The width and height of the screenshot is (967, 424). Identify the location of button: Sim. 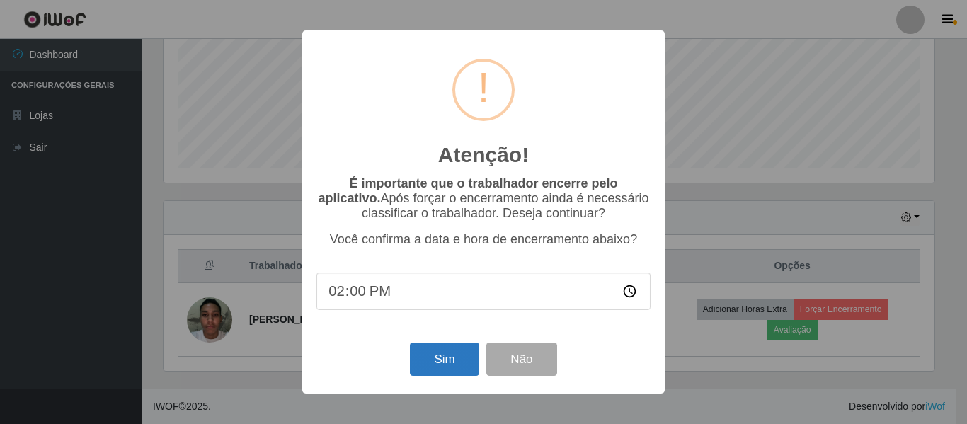
(444, 359).